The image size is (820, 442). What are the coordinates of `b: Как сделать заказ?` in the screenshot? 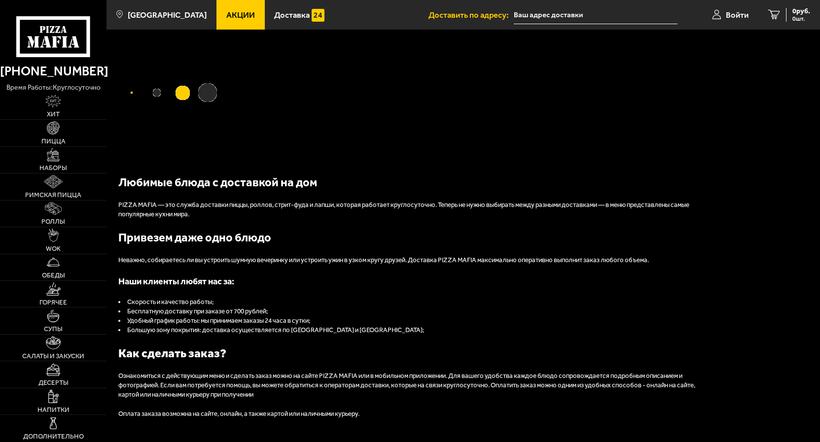 It's located at (172, 353).